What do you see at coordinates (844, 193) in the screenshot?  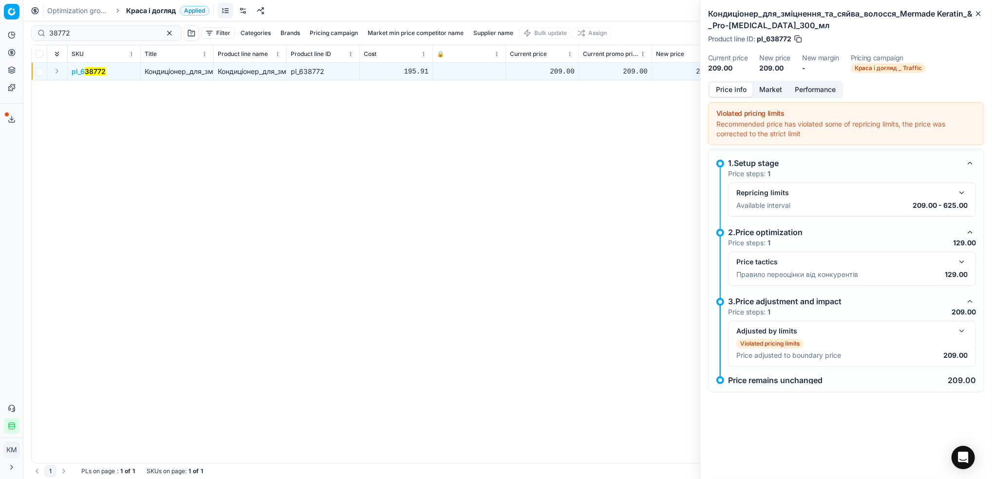 I see `div: Repricing limits` at bounding box center [844, 193].